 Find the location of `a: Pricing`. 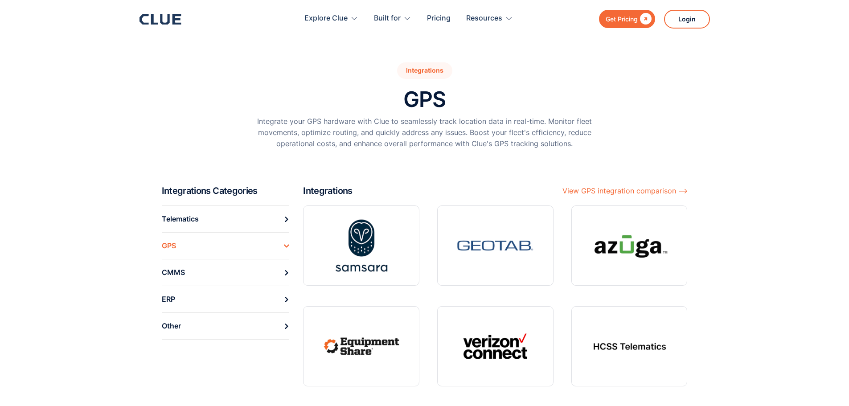

a: Pricing is located at coordinates (439, 18).